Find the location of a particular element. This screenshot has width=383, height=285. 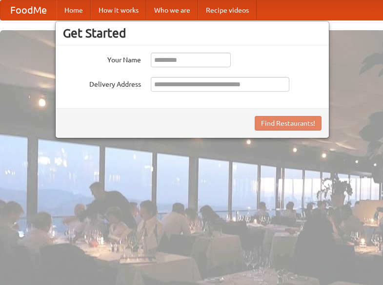

a: FoodMe is located at coordinates (28, 10).